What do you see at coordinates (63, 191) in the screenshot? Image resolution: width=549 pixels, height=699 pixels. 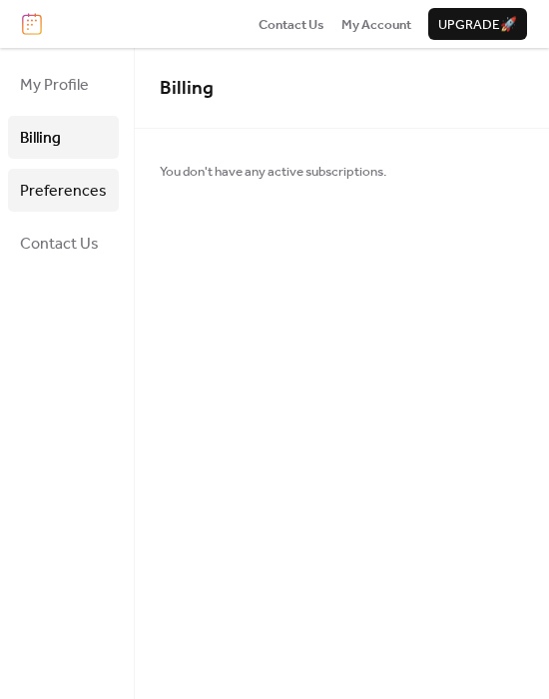 I see `span: Preferences` at bounding box center [63, 191].